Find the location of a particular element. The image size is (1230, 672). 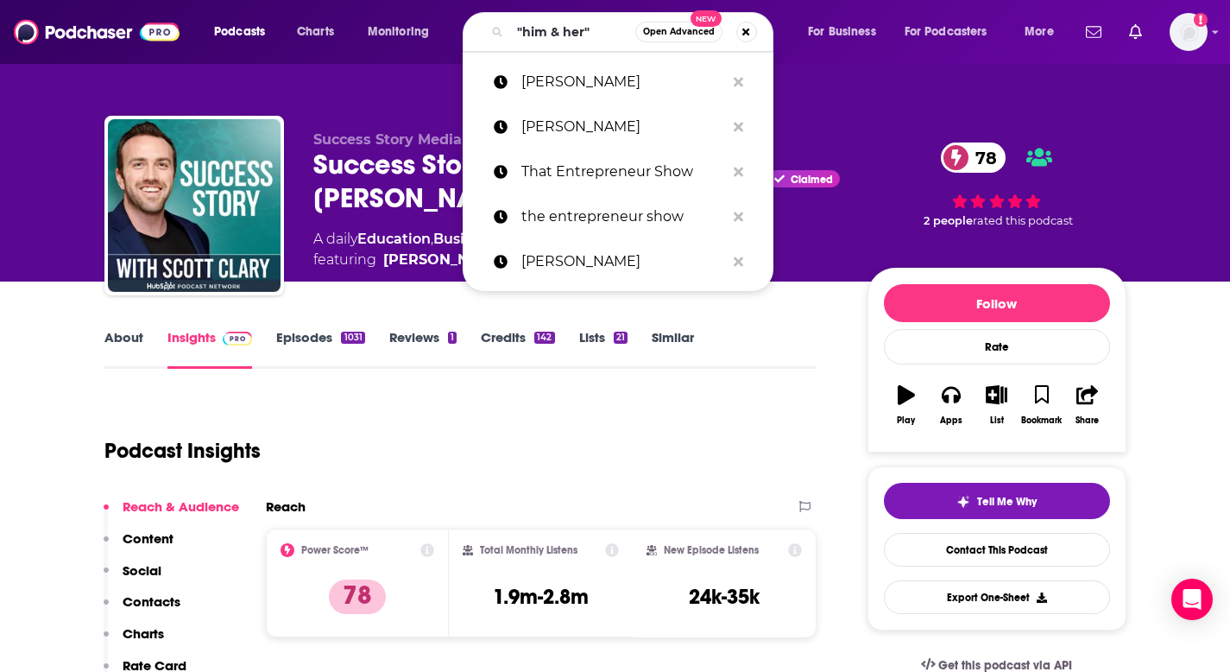

a: 78 is located at coordinates (973, 157).